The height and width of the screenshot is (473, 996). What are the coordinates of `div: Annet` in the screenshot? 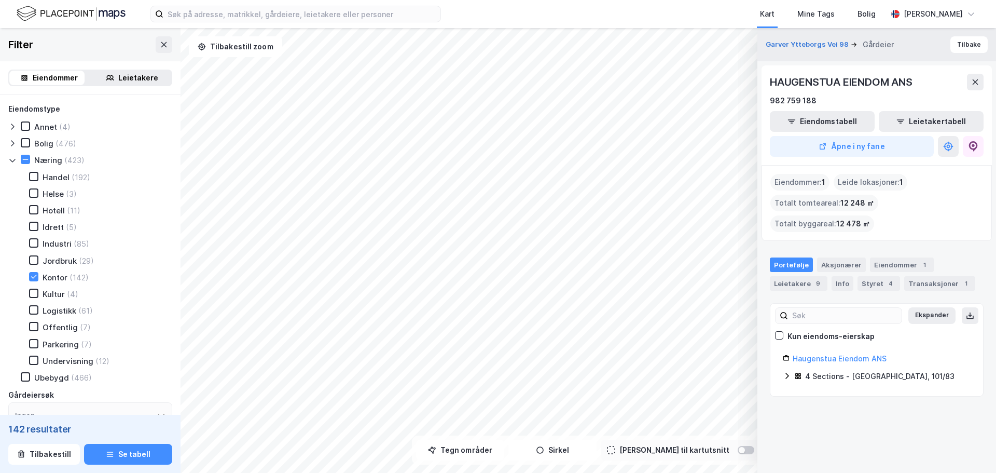 It's located at (46, 127).